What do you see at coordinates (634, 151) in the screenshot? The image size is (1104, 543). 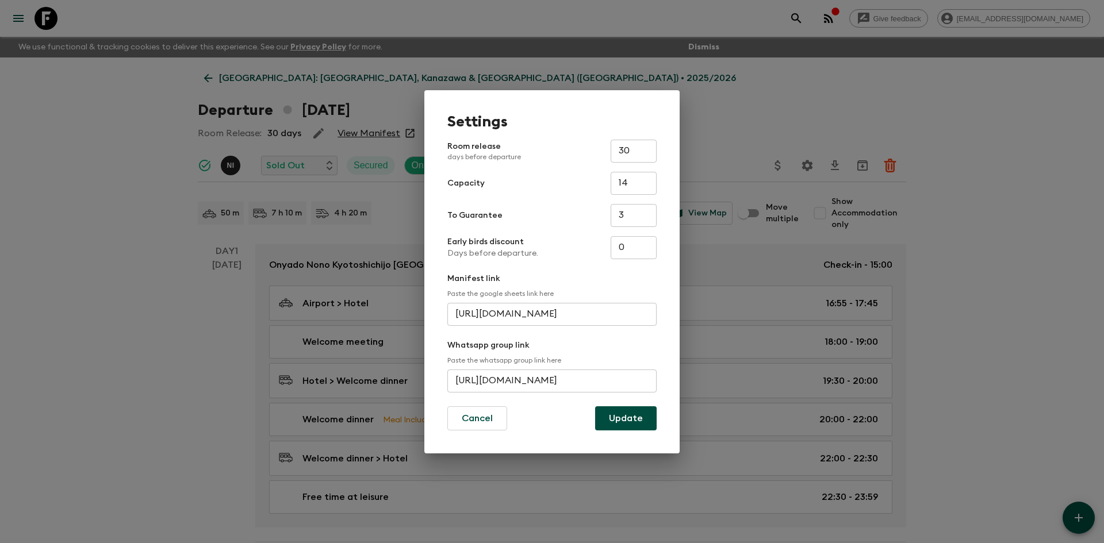 I see `input: e.g. 30` at bounding box center [634, 151].